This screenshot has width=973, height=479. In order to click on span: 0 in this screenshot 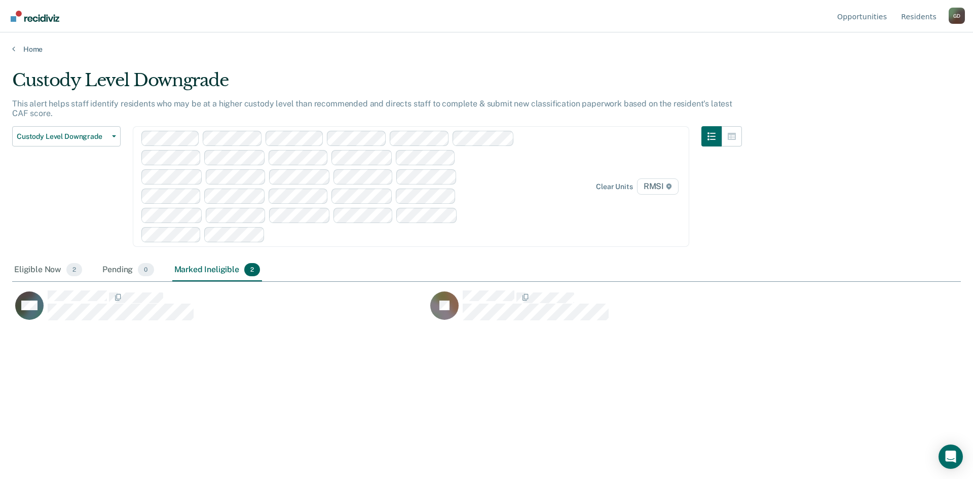, I will do `click(145, 270)`.